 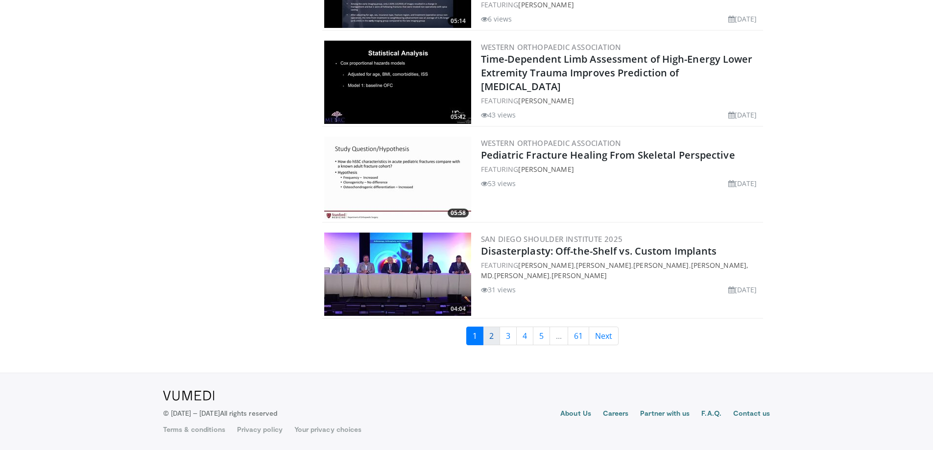 I want to click on a: 5, so click(x=541, y=336).